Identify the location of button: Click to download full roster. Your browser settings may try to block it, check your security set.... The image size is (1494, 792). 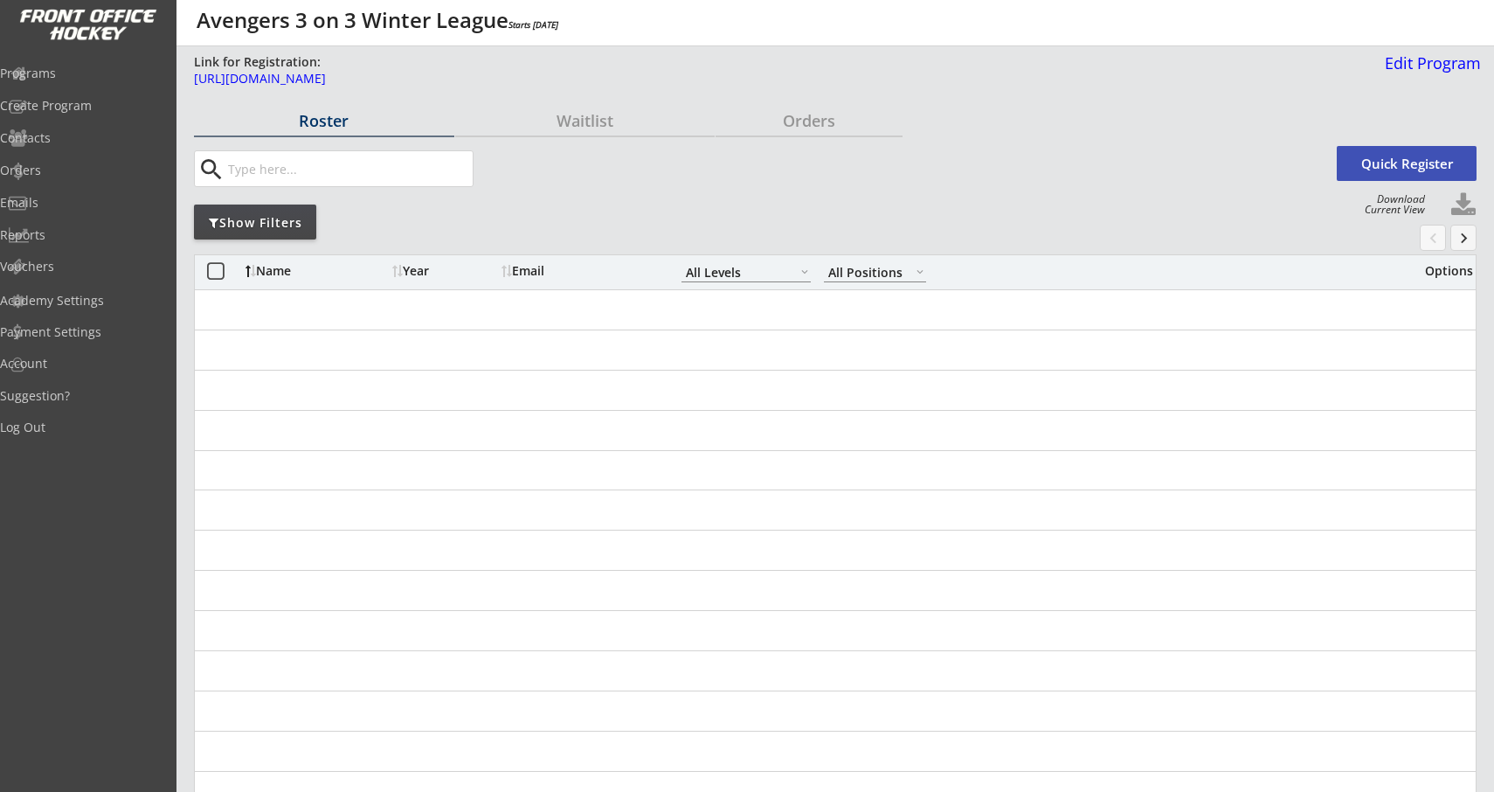
(1463, 205).